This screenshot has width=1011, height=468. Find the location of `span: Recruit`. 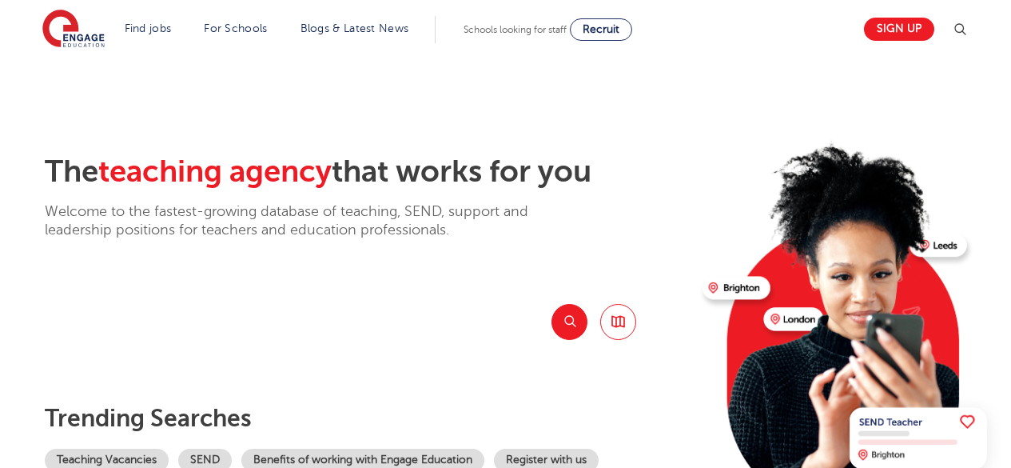

span: Recruit is located at coordinates (601, 29).